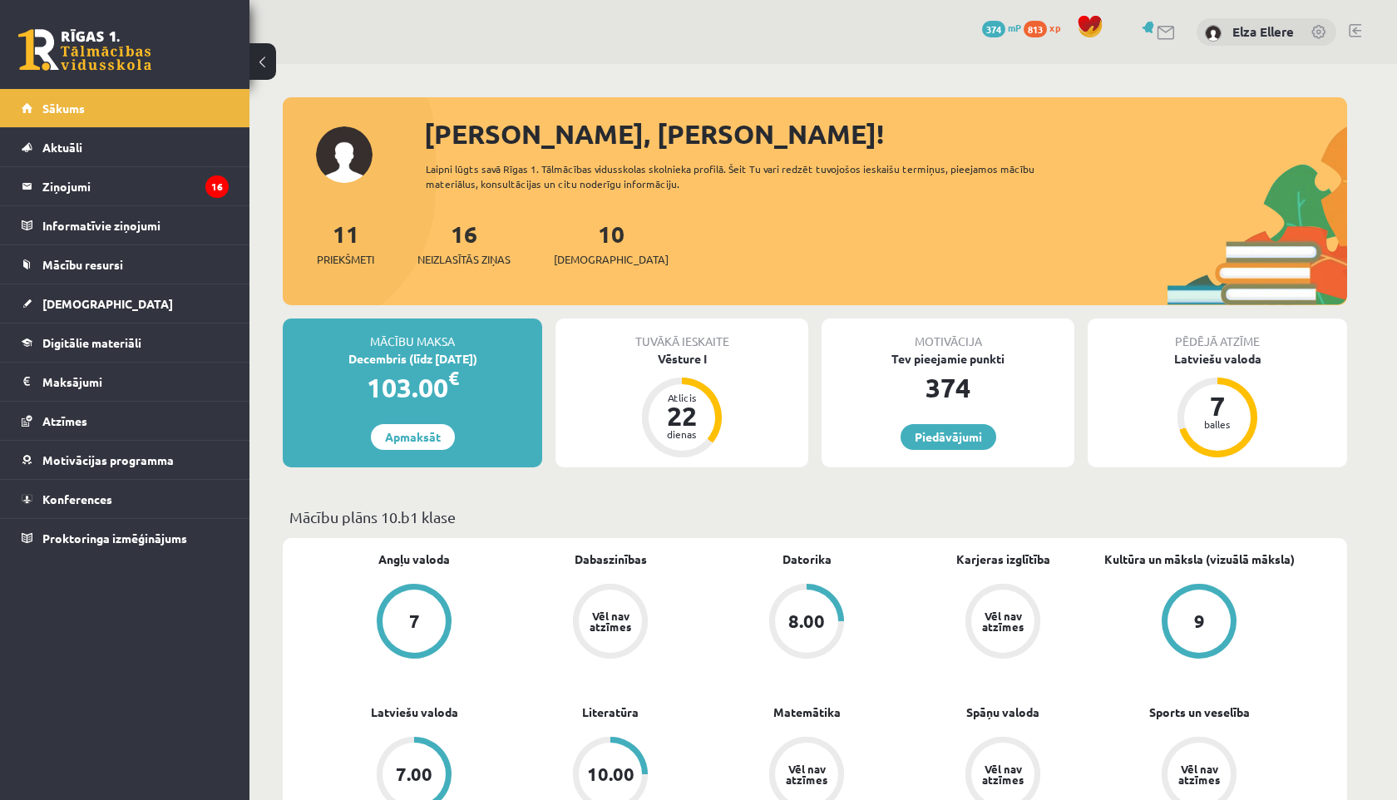 This screenshot has height=800, width=1397. What do you see at coordinates (1217, 334) in the screenshot?
I see `div: Pēdējā atzīme` at bounding box center [1217, 334].